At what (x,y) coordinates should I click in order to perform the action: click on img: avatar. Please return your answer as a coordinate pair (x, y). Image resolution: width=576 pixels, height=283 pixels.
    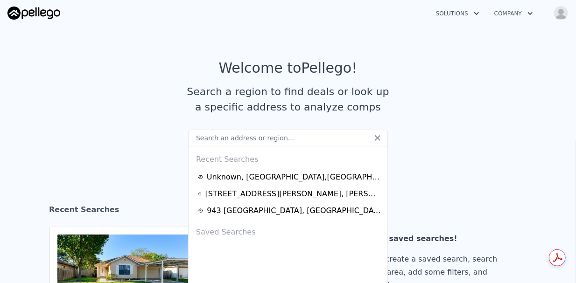
    Looking at the image, I should click on (561, 13).